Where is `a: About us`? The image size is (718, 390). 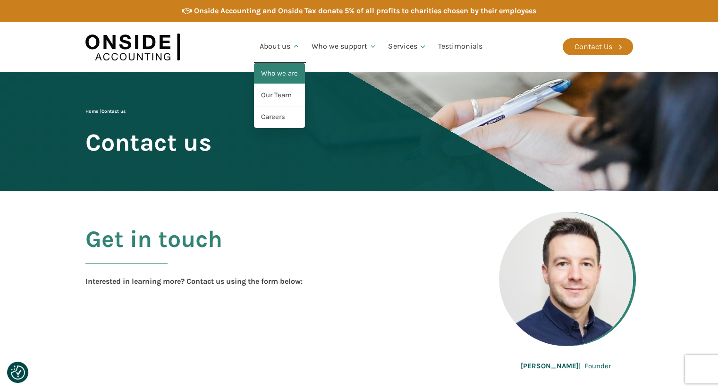 a: About us is located at coordinates (280, 47).